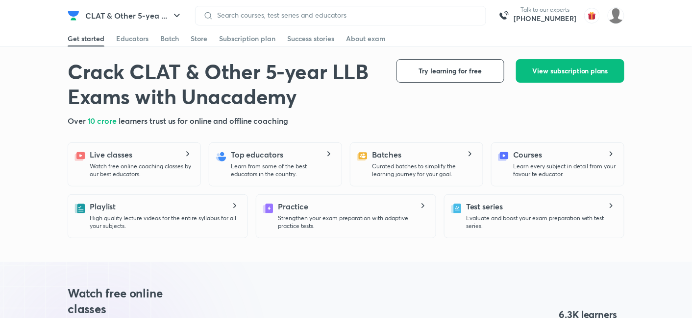 Image resolution: width=692 pixels, height=318 pixels. I want to click on h5: Batches, so click(387, 155).